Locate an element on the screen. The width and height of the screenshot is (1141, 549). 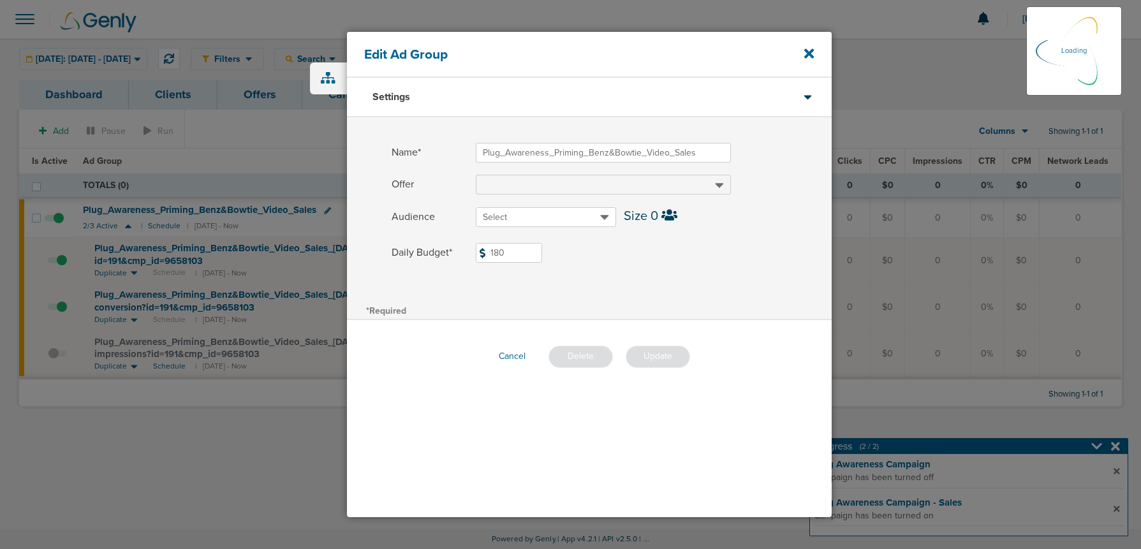
span: Daily Budget* is located at coordinates (430, 252).